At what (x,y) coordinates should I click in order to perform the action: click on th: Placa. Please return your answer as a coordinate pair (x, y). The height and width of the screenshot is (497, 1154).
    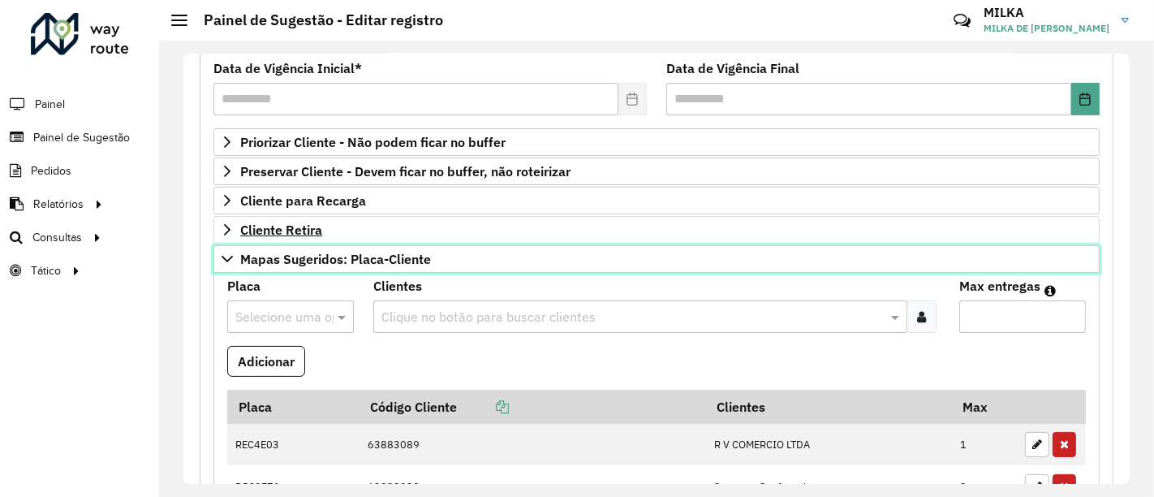
    Looking at the image, I should click on (293, 407).